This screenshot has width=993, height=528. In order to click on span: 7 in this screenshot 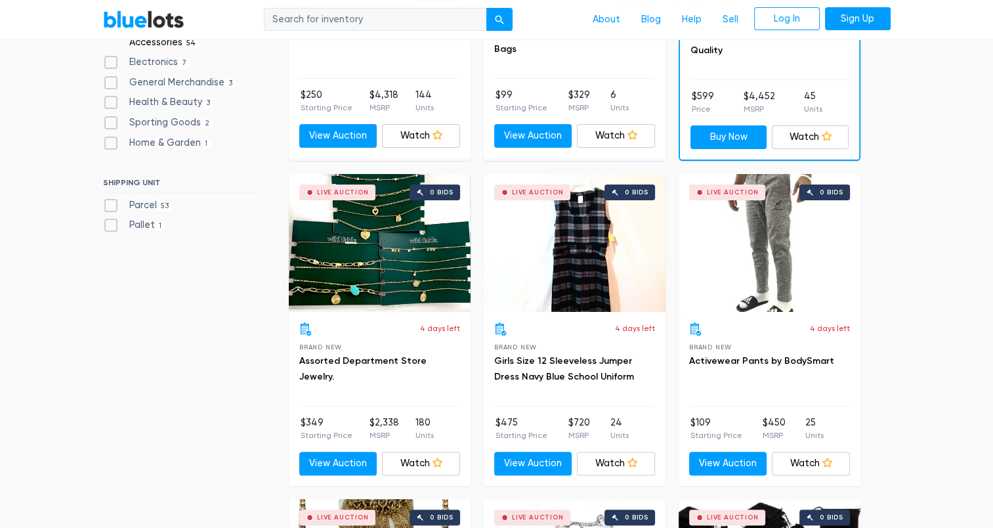, I will do `click(184, 64)`.